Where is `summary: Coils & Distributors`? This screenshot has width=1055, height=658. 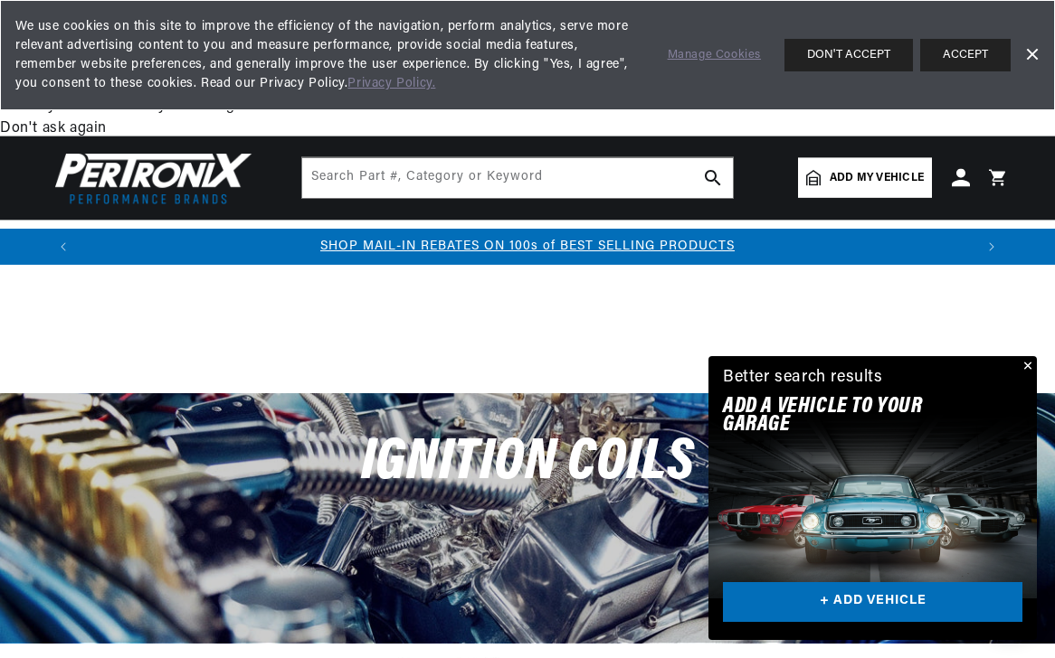 summary: Coils & Distributors is located at coordinates (266, 241).